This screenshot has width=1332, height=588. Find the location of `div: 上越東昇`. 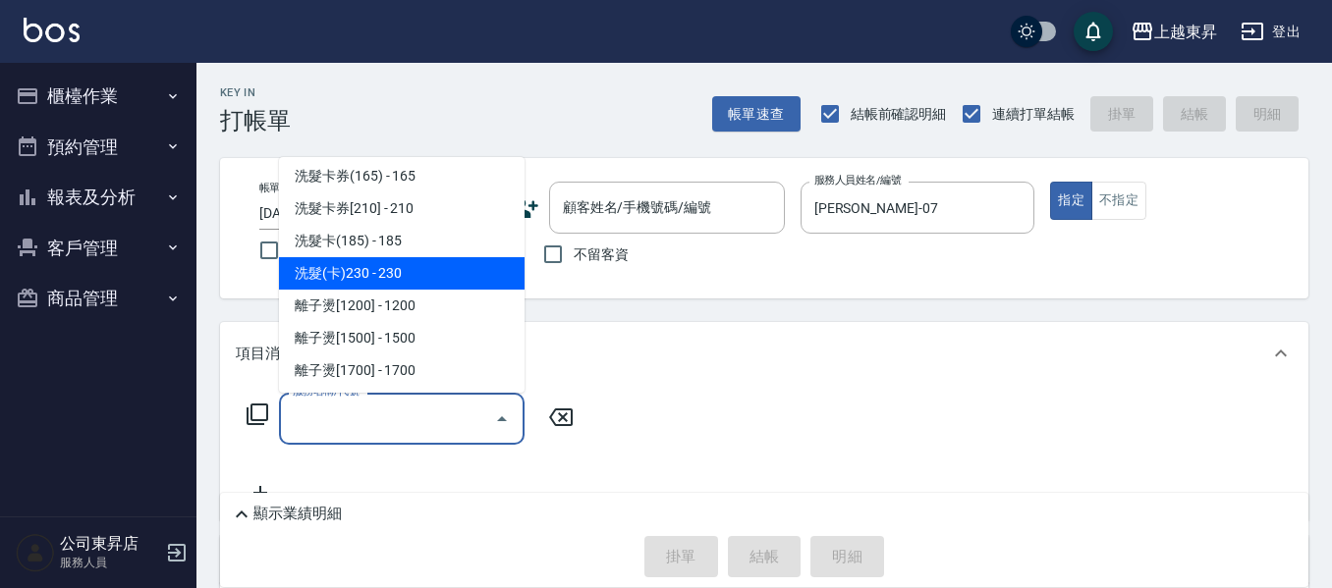

div: 上越東昇 is located at coordinates (1185, 31).